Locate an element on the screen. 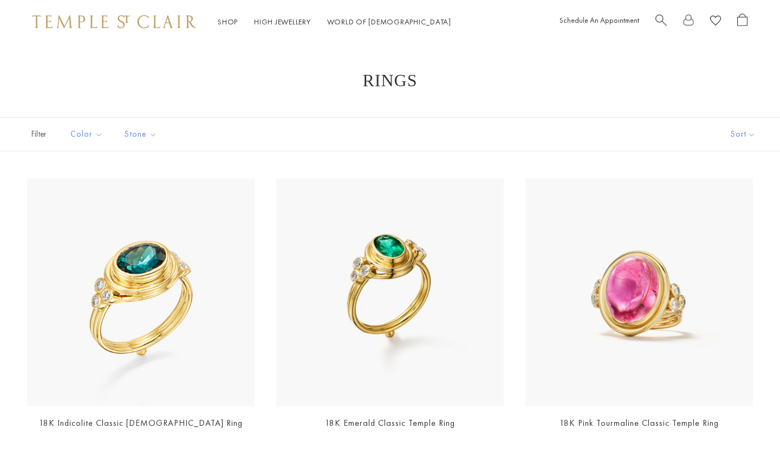 The image size is (780, 460). button: Show sort by is located at coordinates (744, 134).